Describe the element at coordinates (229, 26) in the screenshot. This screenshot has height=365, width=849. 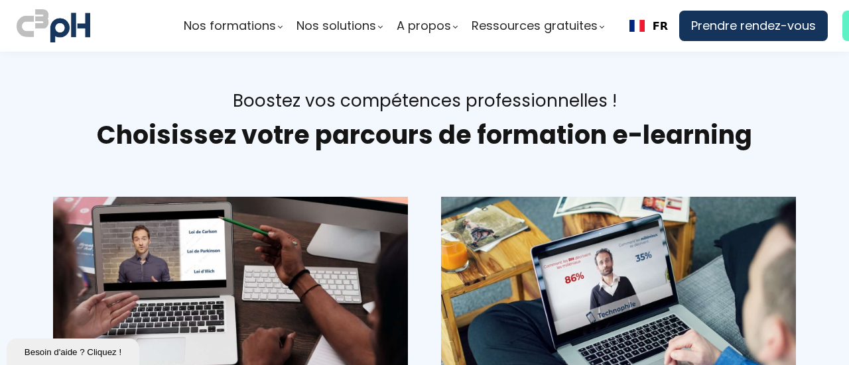
I see `span: Nos formations` at that location.